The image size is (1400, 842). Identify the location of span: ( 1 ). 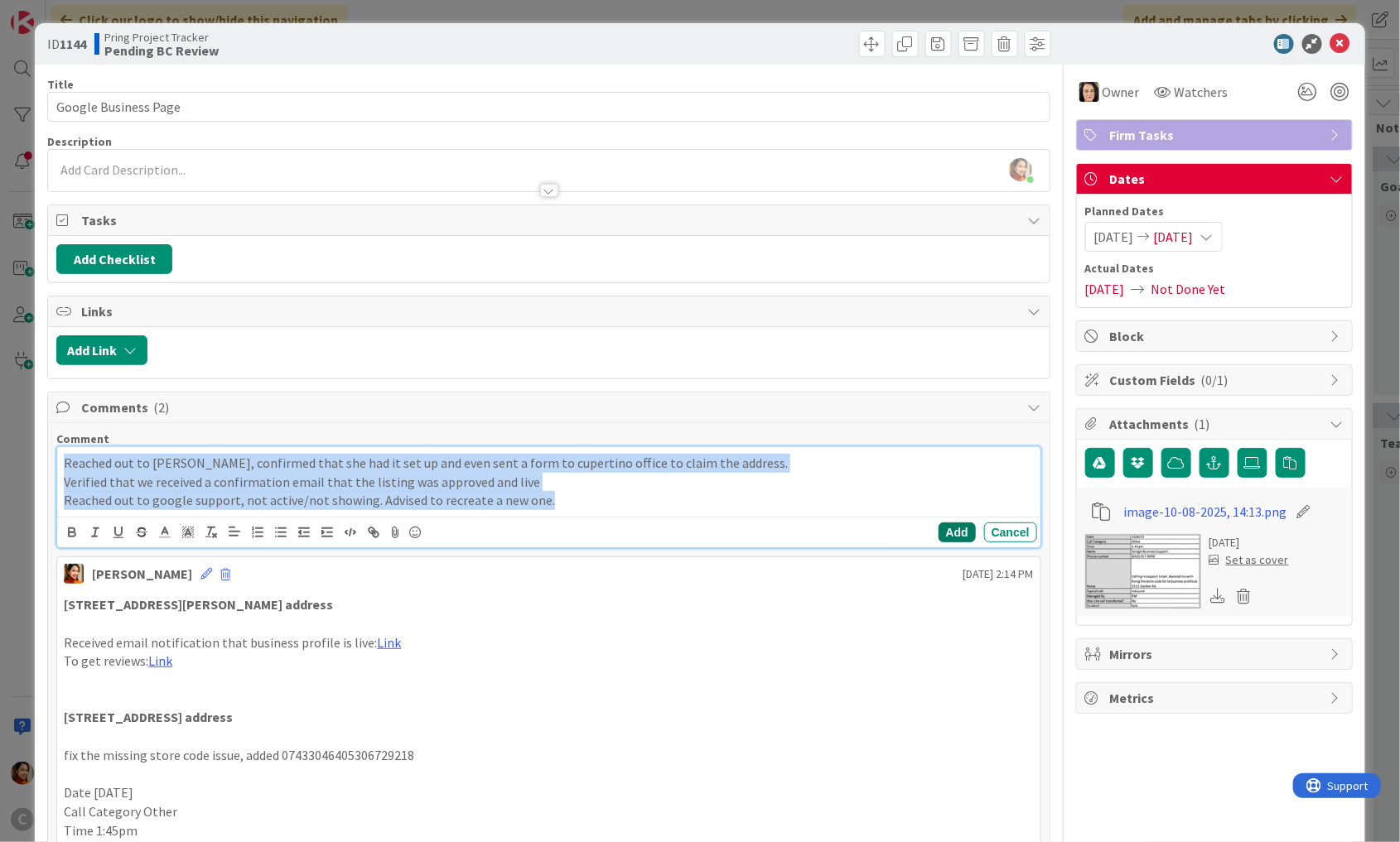
(1202, 424).